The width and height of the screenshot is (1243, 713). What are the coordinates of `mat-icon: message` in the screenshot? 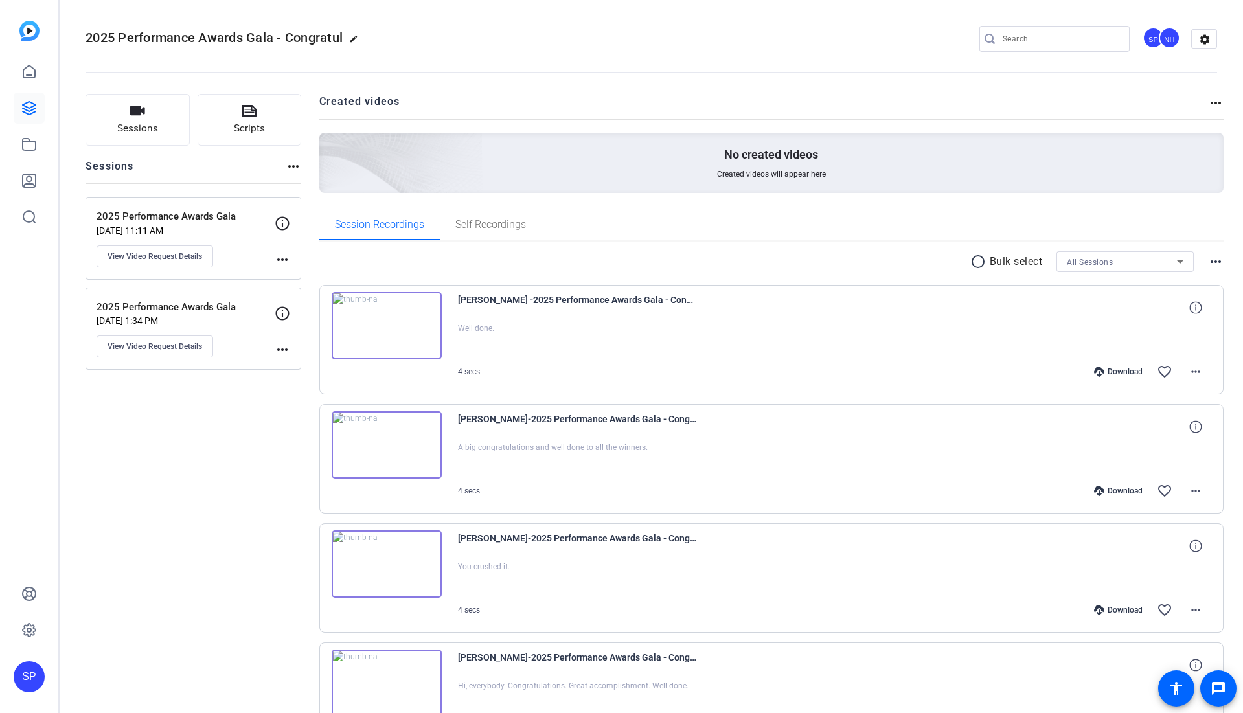 It's located at (1218, 688).